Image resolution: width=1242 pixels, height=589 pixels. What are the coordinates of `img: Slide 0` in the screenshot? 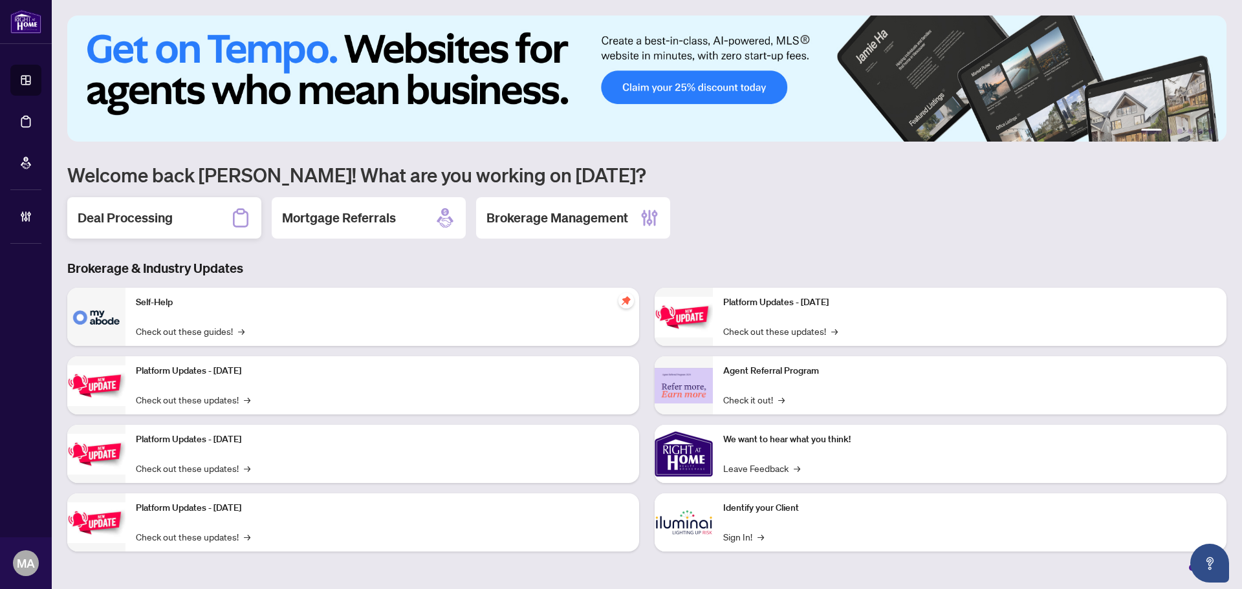 It's located at (647, 78).